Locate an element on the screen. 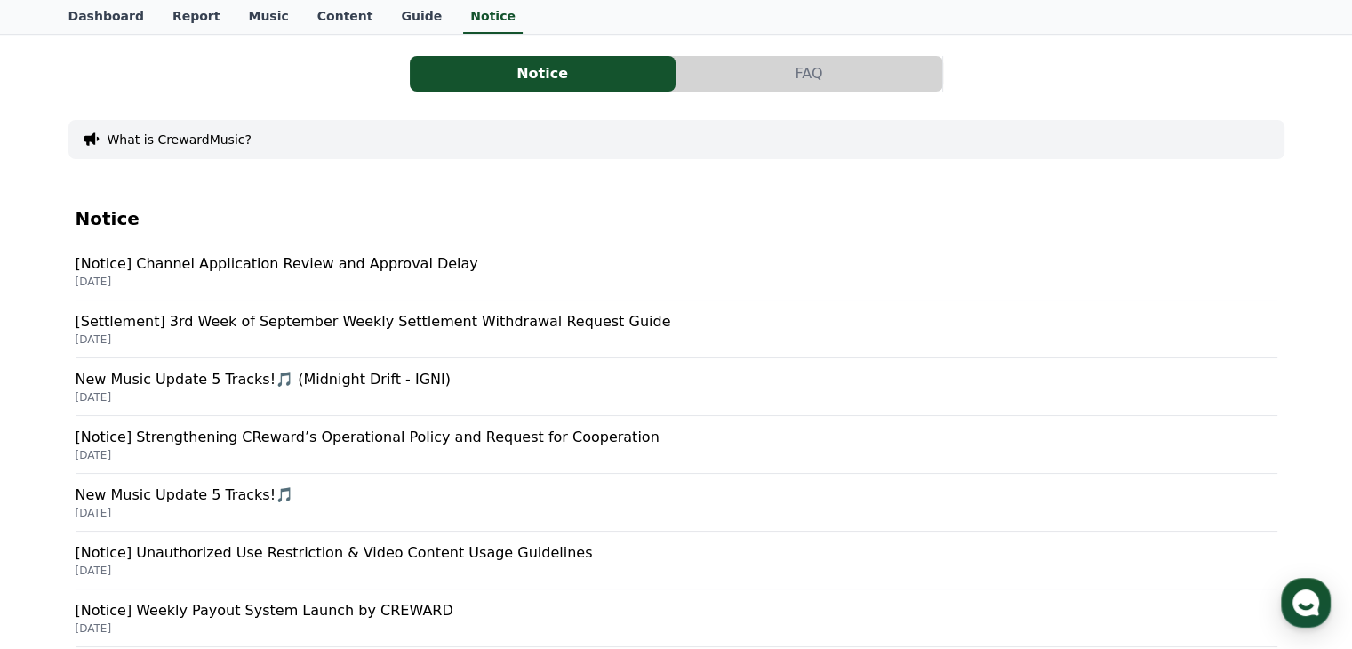 Image resolution: width=1352 pixels, height=649 pixels. p: [Notice] Weekly Payout System Launch by CREWARD is located at coordinates (677, 611).